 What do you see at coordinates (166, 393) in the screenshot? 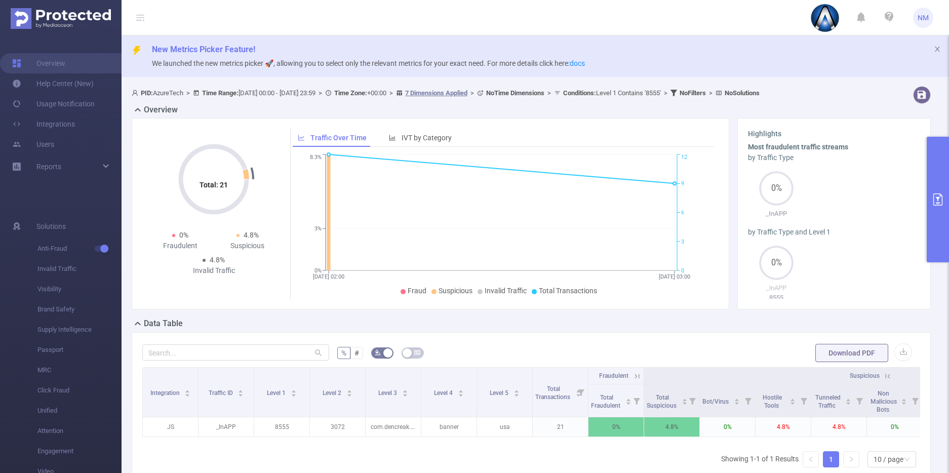
I see `span: Integration` at bounding box center [166, 393].